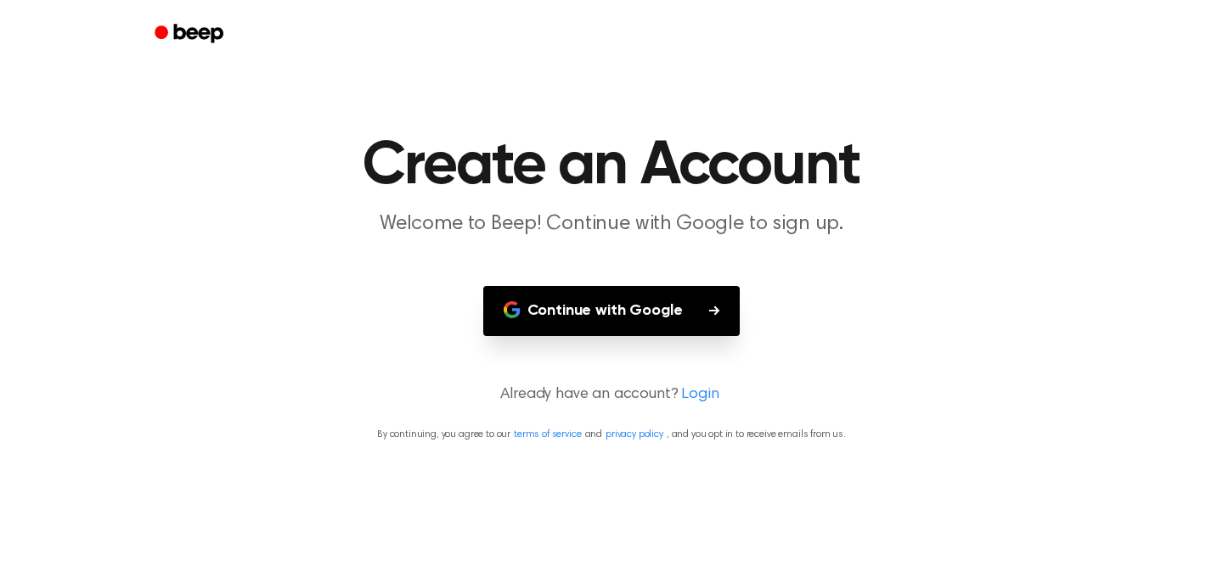 The height and width of the screenshot is (577, 1223). I want to click on h1: Create an Account, so click(611, 166).